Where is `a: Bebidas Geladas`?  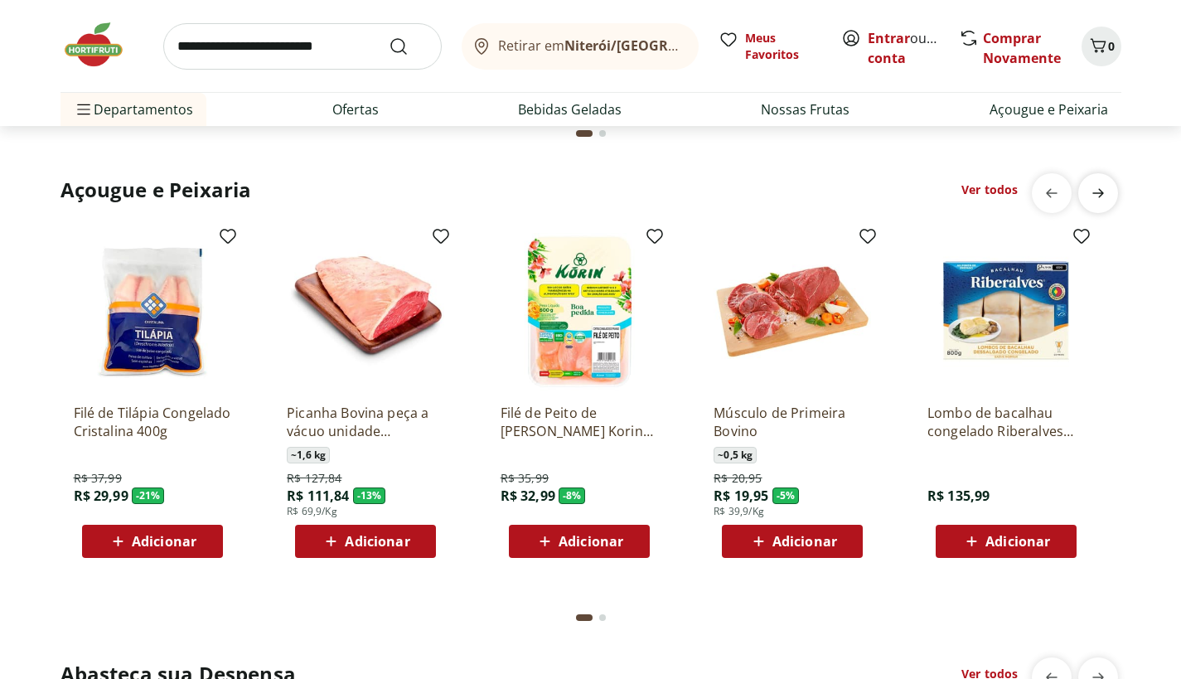
a: Bebidas Geladas is located at coordinates (569, 109).